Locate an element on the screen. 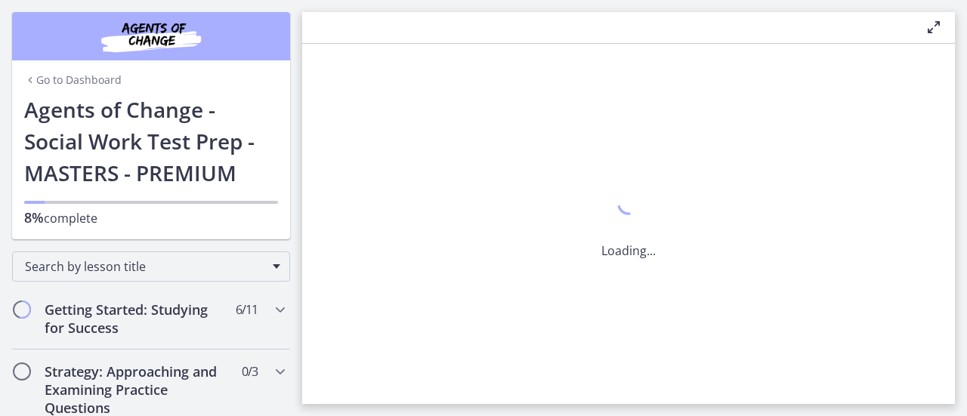 This screenshot has width=967, height=416. div: 1 is located at coordinates (629, 206).